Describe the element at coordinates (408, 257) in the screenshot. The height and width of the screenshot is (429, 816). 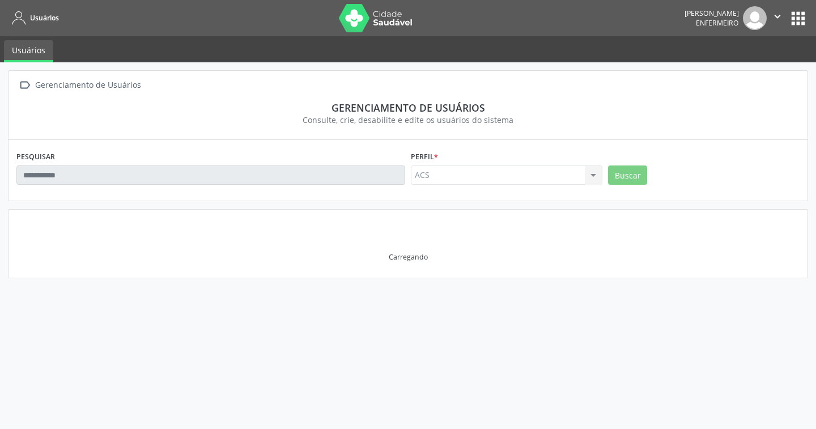
I see `div: Carregando` at that location.